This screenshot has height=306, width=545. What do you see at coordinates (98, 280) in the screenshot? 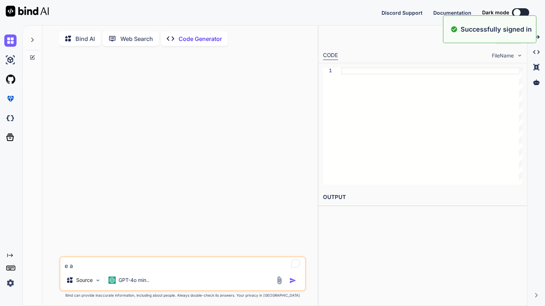
I see `img: Pick Models` at bounding box center [98, 280].